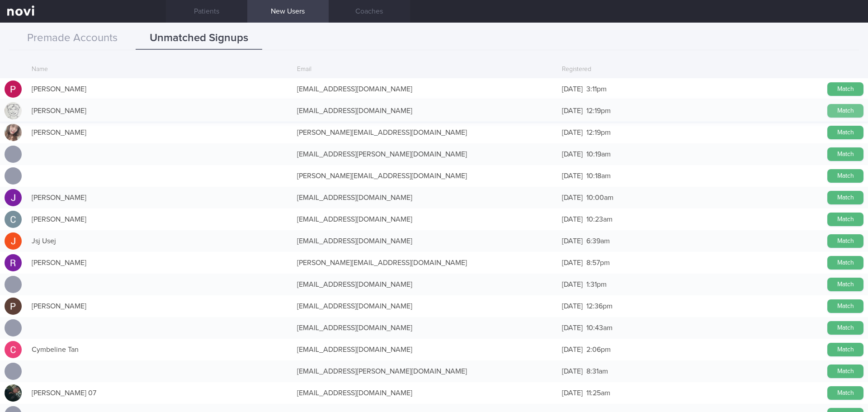 The height and width of the screenshot is (412, 868). Describe the element at coordinates (72, 38) in the screenshot. I see `button: Premade Accounts` at that location.